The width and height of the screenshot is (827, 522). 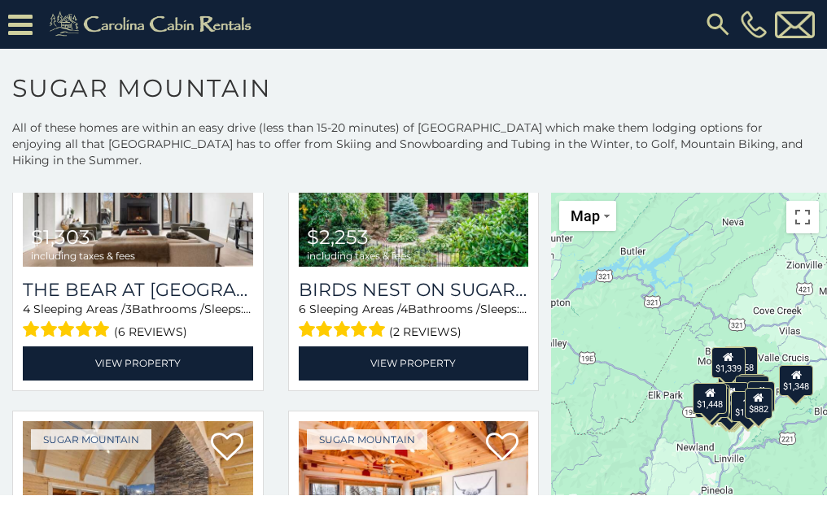 What do you see at coordinates (727, 362) in the screenshot?
I see `div: $1,339` at bounding box center [727, 362].